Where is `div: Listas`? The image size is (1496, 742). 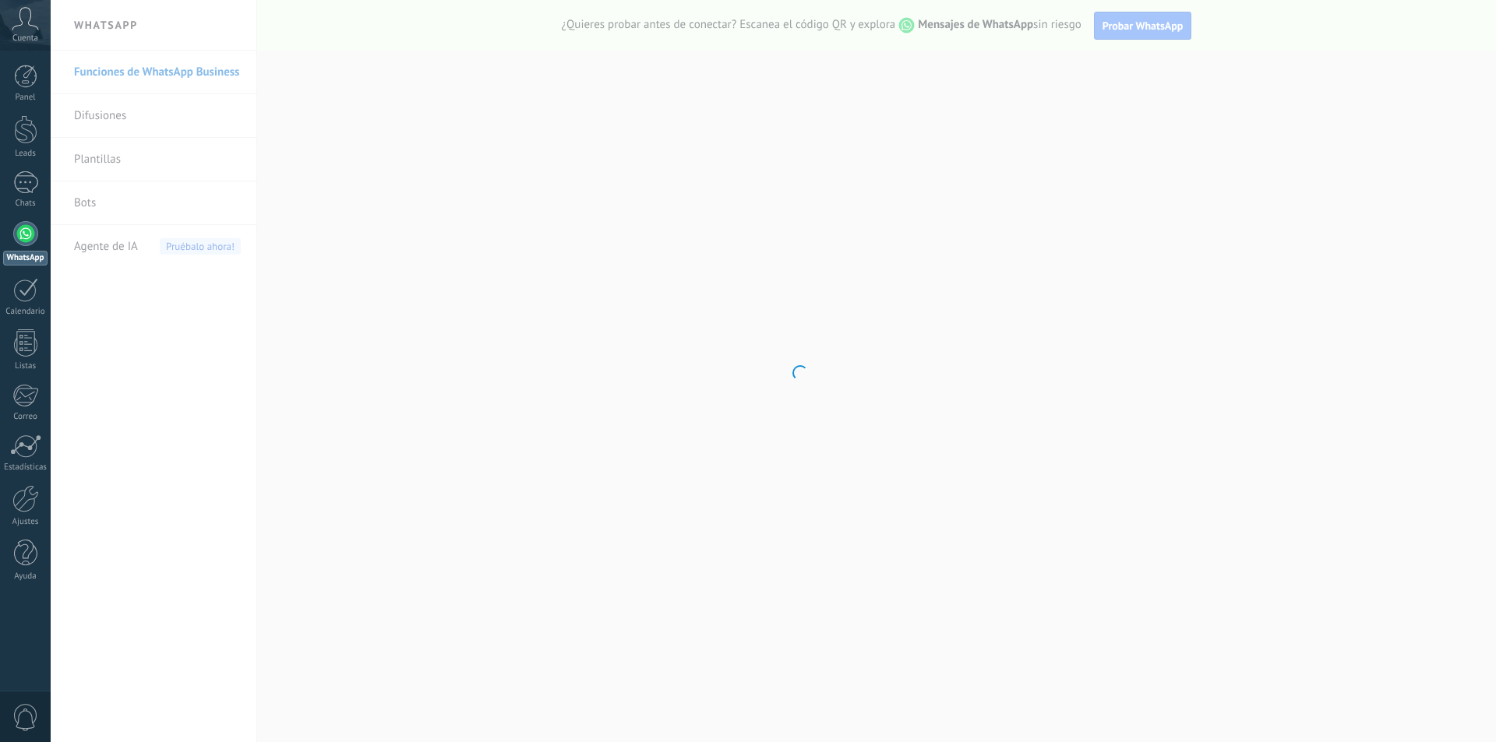 div: Listas is located at coordinates (26, 366).